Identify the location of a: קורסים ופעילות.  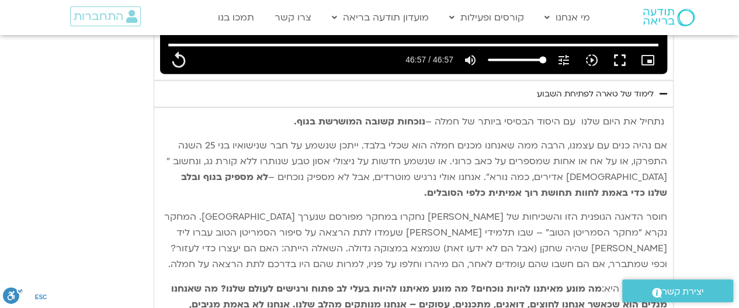
(487, 18).